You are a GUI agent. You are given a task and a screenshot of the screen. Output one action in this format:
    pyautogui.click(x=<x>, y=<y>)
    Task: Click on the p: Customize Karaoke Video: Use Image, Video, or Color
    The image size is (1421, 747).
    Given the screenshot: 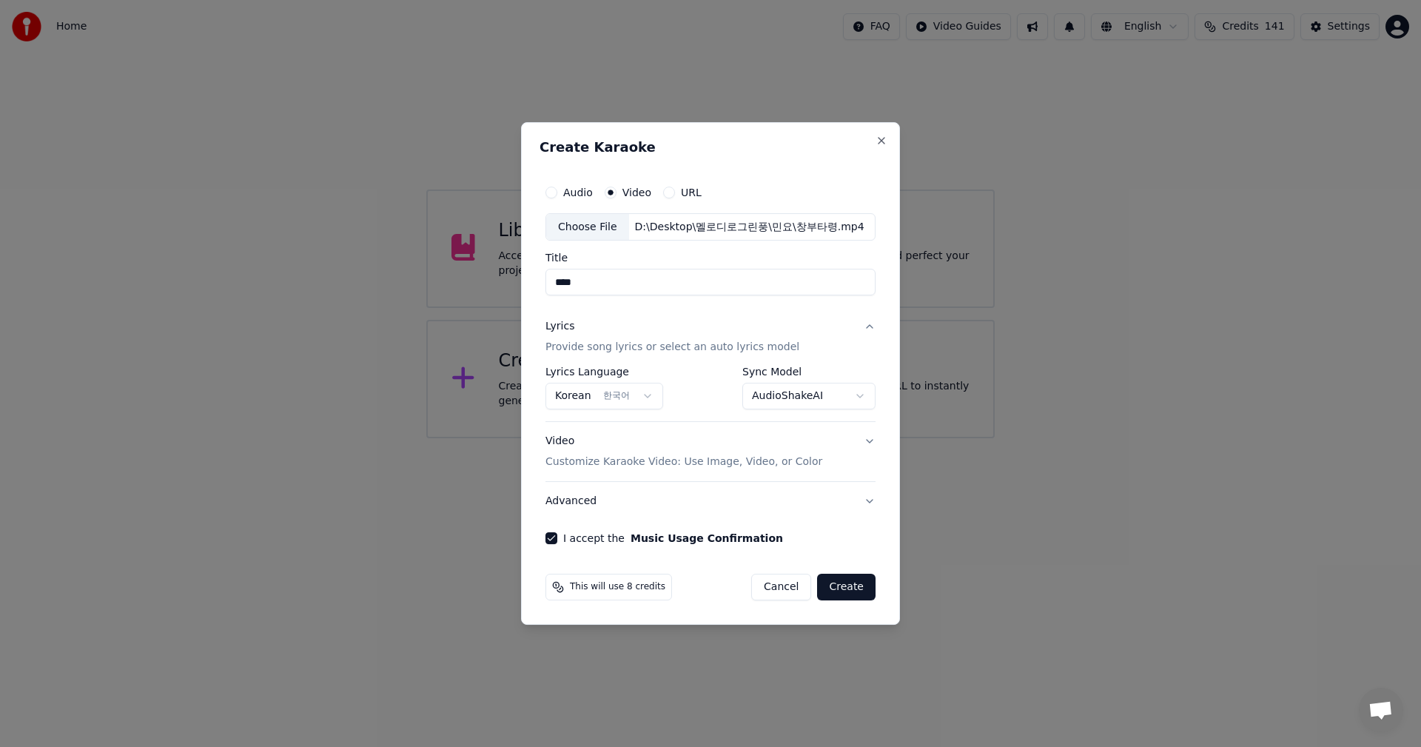 What is the action you would take?
    pyautogui.click(x=684, y=462)
    